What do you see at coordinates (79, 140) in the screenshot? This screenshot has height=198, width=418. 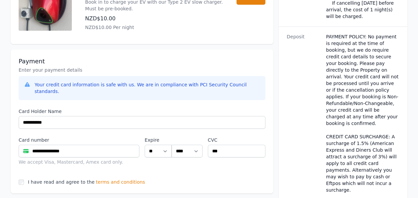 I see `label: Card number` at bounding box center [79, 140].